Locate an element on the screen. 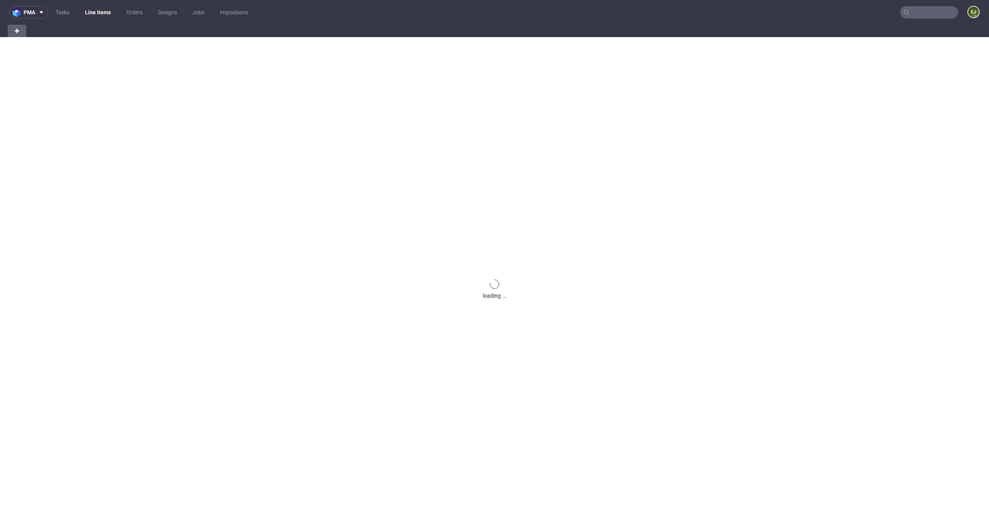  a: Line Items is located at coordinates (98, 12).